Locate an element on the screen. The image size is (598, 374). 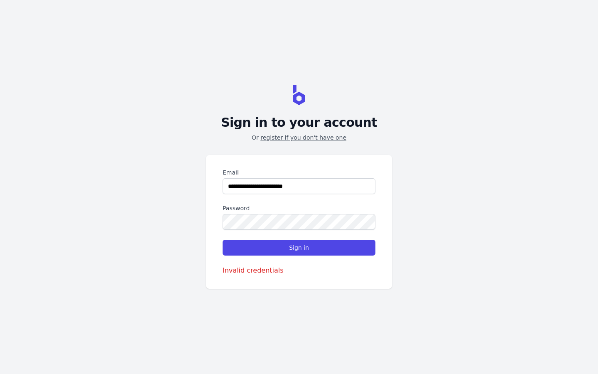
label: Password is located at coordinates (299, 208).